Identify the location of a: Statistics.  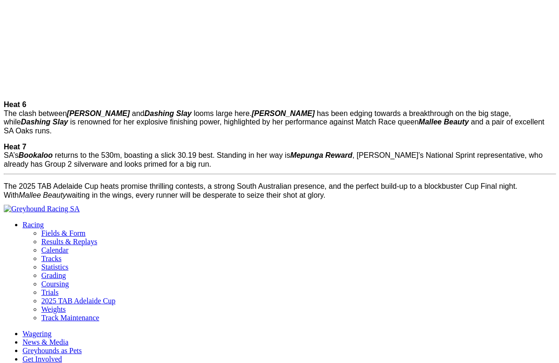
(55, 267).